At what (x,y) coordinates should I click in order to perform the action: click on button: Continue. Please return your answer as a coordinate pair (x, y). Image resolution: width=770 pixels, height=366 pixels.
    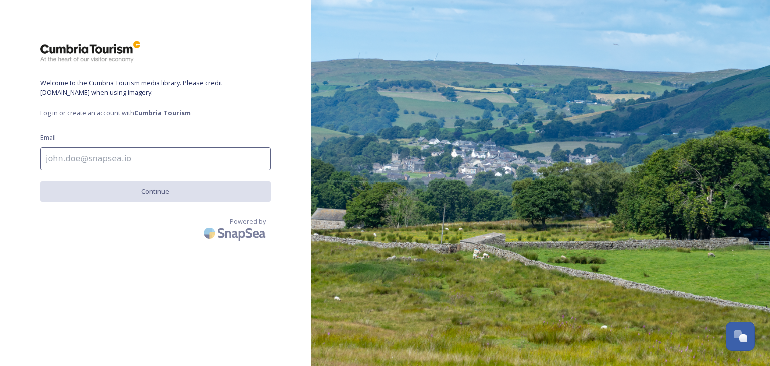
    Looking at the image, I should click on (155, 191).